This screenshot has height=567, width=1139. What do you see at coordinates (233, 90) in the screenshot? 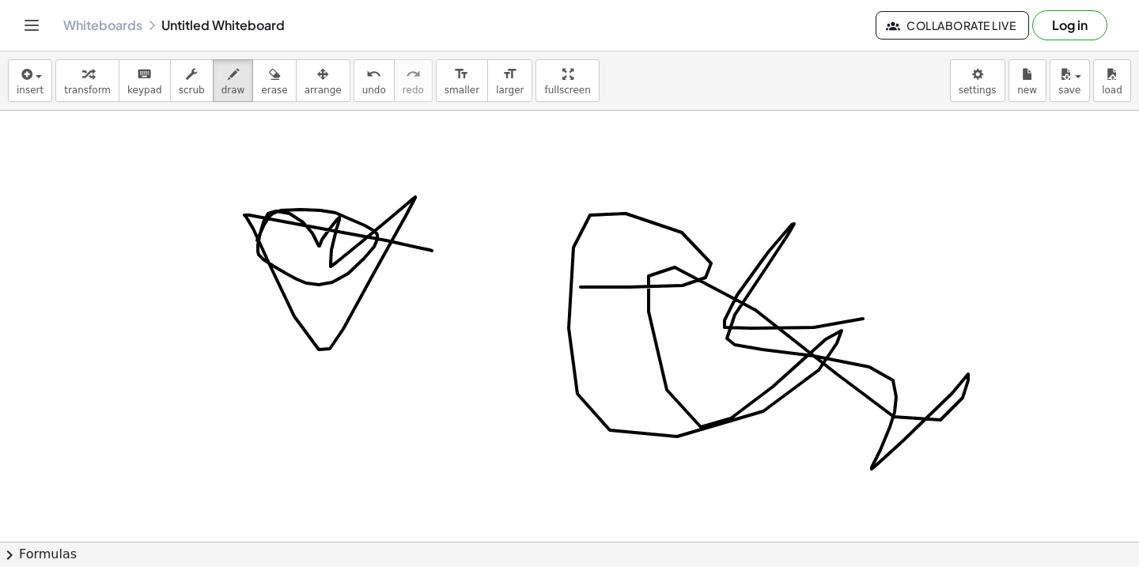
I see `span: draw` at bounding box center [233, 90].